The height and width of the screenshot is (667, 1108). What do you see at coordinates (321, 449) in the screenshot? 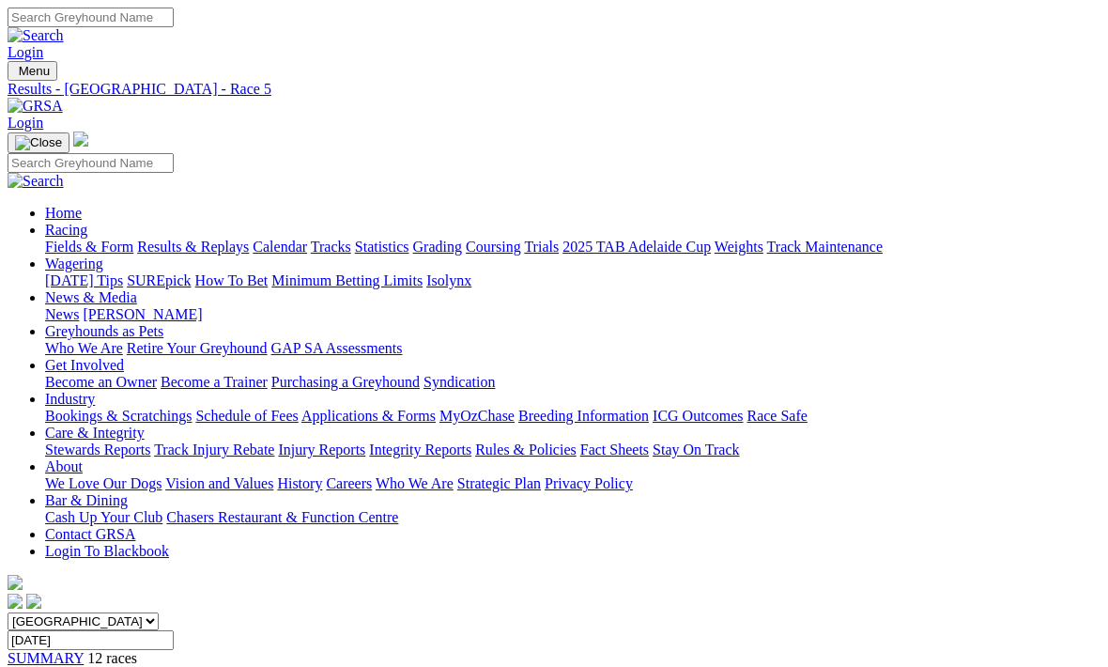
I see `a: Injury Reports` at bounding box center [321, 449].